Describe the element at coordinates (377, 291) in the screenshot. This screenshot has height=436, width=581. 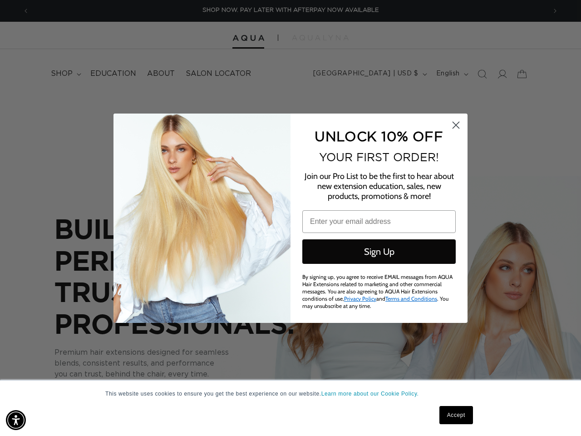
I see `span: By signing up, you agree to receive EMAIL messages from AQUA Hair Extensions related to marketing...` at that location.